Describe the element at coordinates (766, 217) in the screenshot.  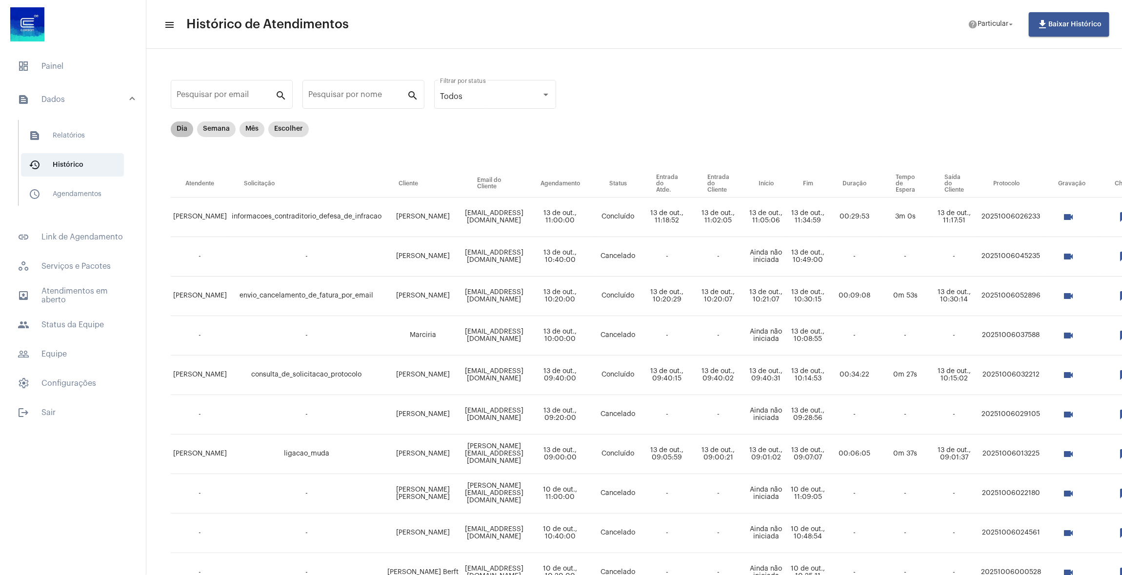
I see `td: 13 de out., 11:05:06` at that location.